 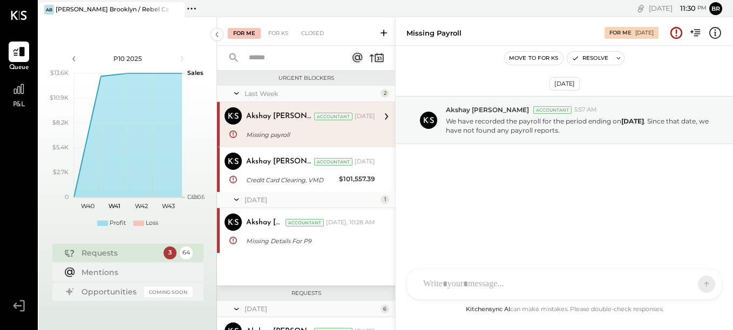 What do you see at coordinates (110, 292) in the screenshot?
I see `div: Opportunities` at bounding box center [110, 292].